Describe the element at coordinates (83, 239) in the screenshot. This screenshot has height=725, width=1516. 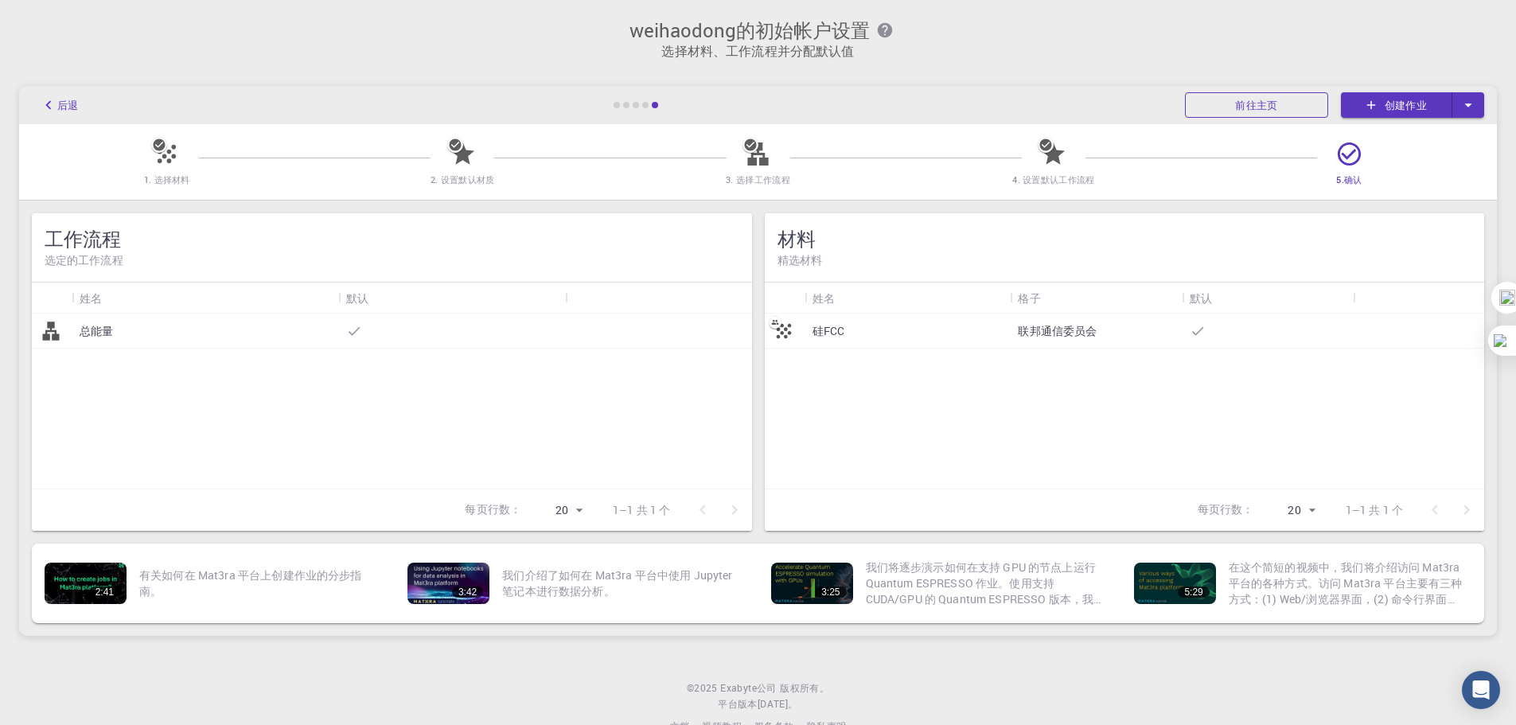
I see `font: 工作流程` at that location.